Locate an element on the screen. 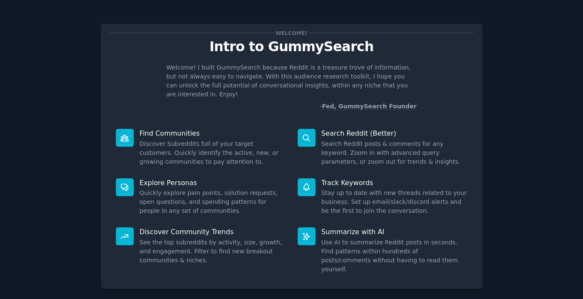 This screenshot has width=583, height=299. p: Welcome! I built GummySearch because Reddit is a treasure trove of information, but not always ea... is located at coordinates (292, 81).